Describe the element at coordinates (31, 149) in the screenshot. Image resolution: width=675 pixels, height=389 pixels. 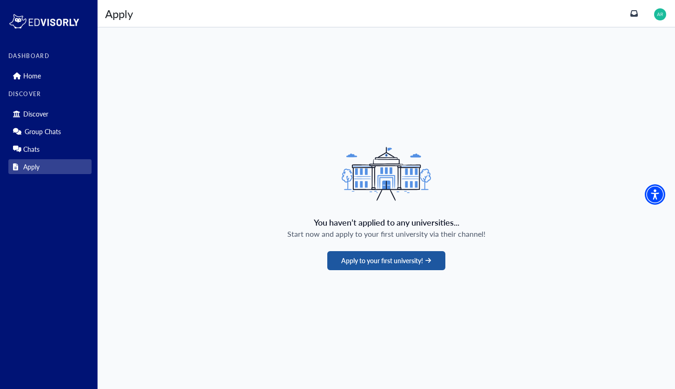
I see `p: Chats` at that location.